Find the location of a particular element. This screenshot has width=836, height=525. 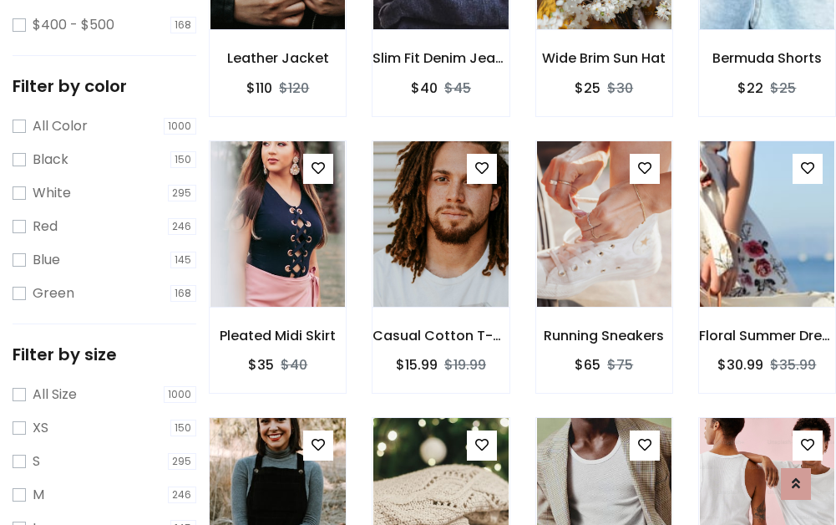

h6: $110 is located at coordinates (259, 88).